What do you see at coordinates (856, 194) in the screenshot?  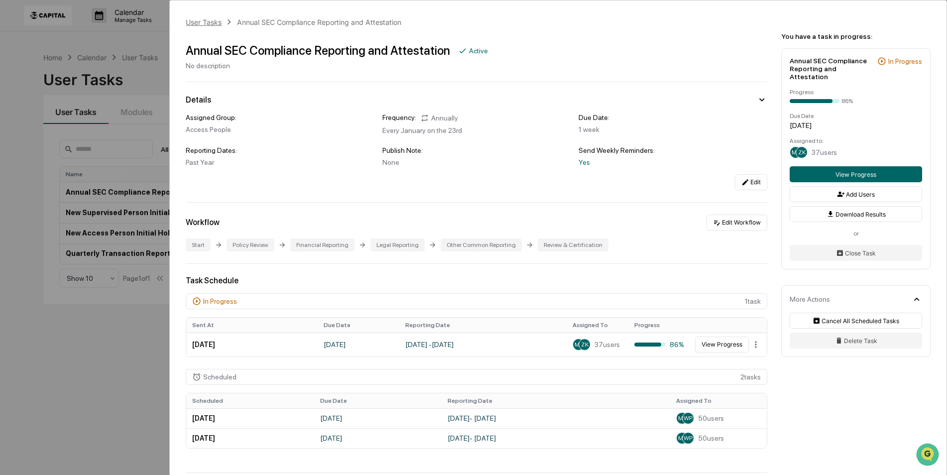 I see `button: Add Users` at bounding box center [856, 194].